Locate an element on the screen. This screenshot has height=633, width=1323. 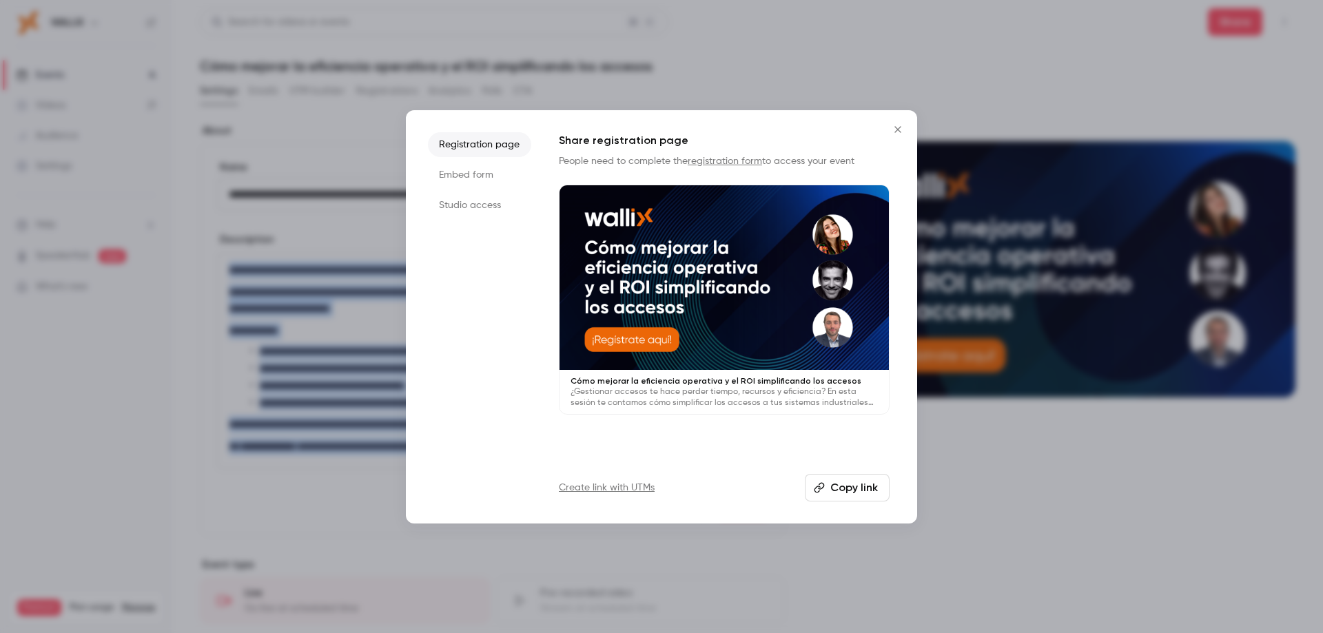
p: ¿Gestionar accesos te hace perder tiempo, recursos y eficiencia? En esta sesión te contamos cómo ... is located at coordinates (724, 398).